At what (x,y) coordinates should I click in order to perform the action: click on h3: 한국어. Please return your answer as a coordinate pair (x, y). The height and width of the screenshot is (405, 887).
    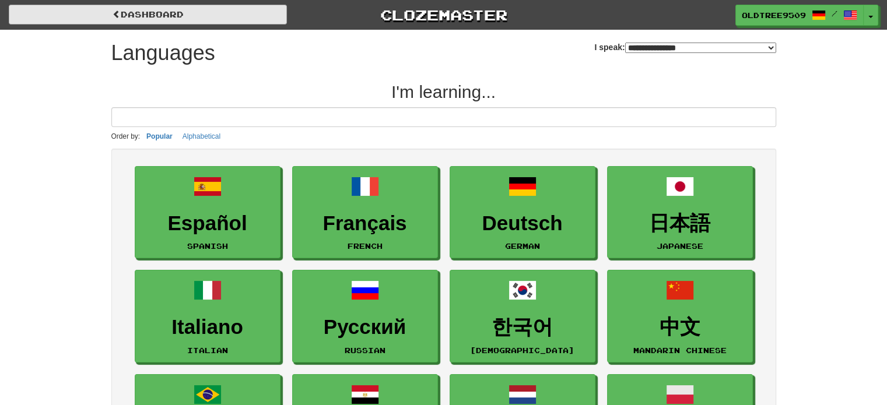
    Looking at the image, I should click on (522, 327).